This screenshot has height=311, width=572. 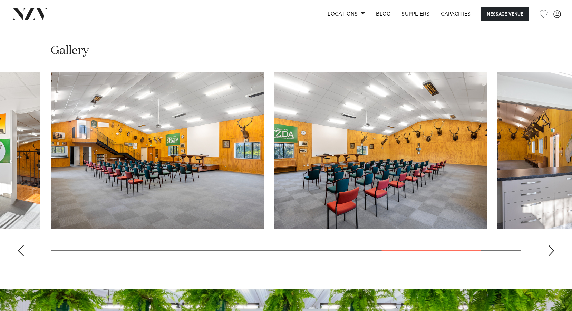 What do you see at coordinates (383, 14) in the screenshot?
I see `a: BLOG` at bounding box center [383, 14].